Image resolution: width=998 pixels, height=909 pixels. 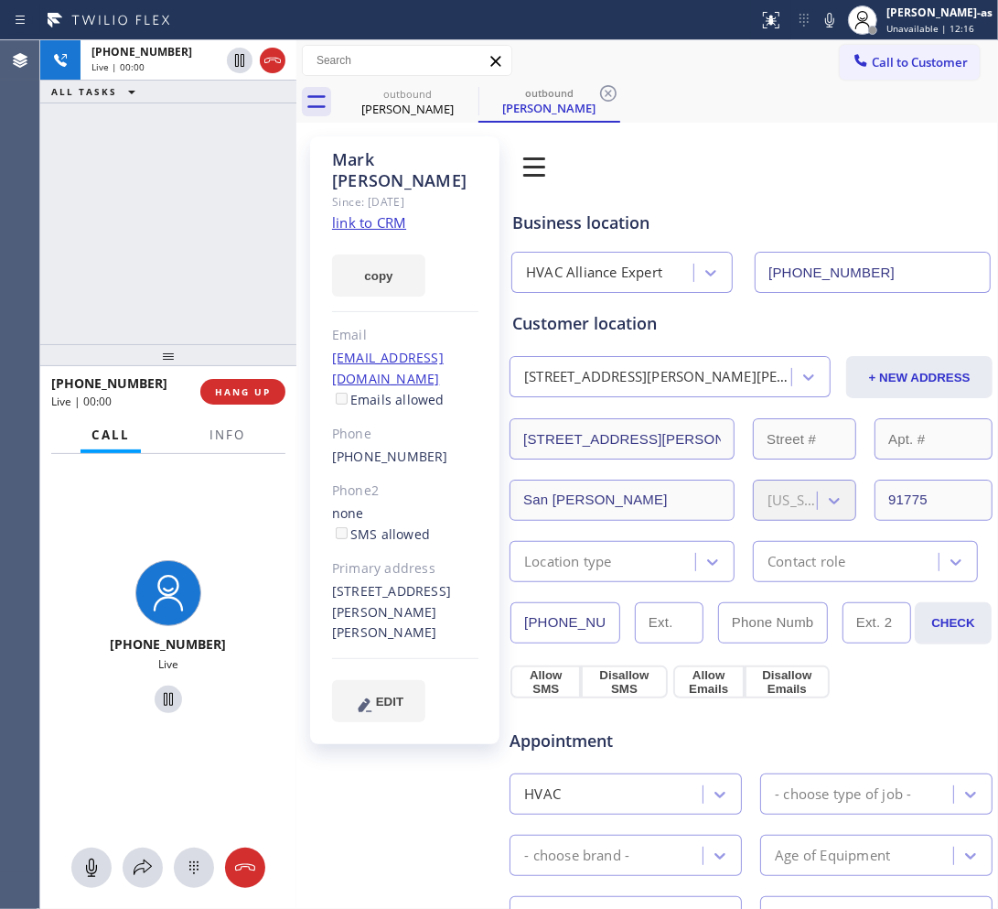 What do you see at coordinates (405, 568) in the screenshot?
I see `div: Primary address` at bounding box center [405, 568].